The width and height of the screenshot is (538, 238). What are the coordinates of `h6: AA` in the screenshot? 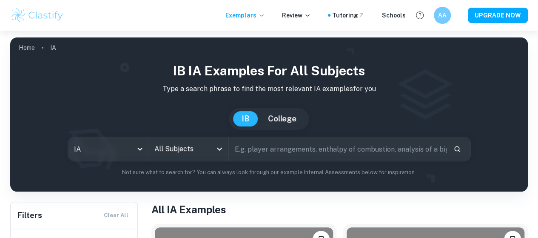 It's located at (442, 15).